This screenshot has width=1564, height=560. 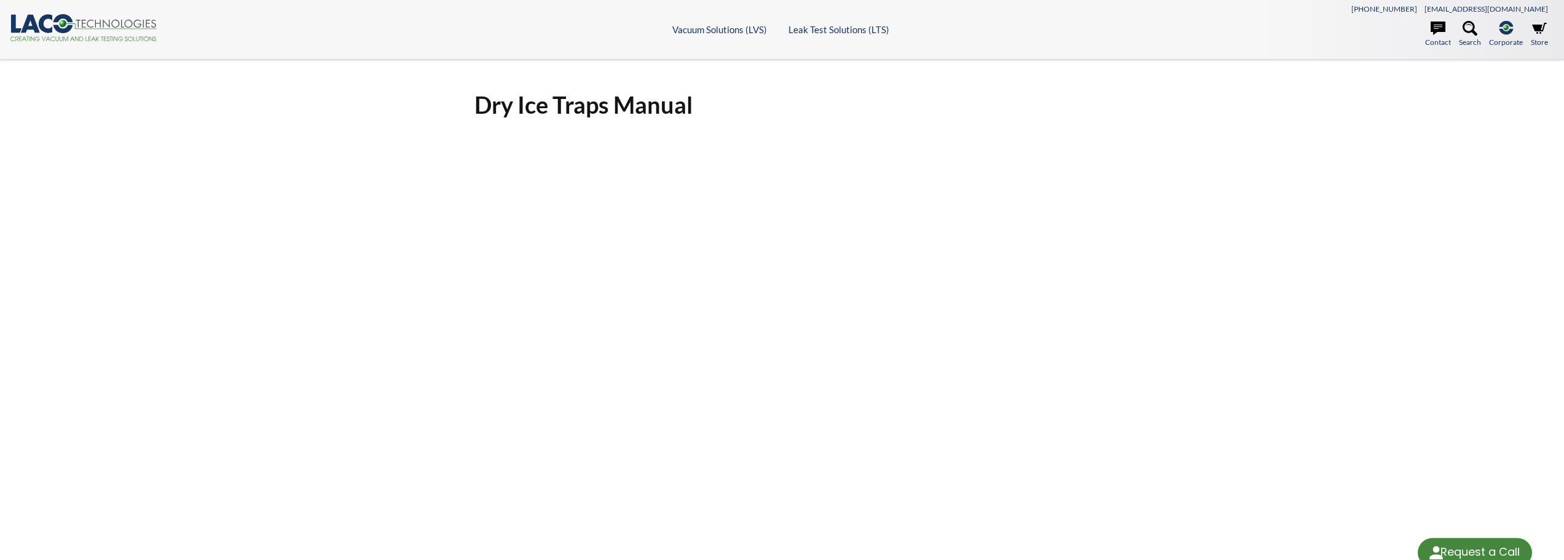 What do you see at coordinates (782, 104) in the screenshot?
I see `h1: Dry Ice Traps Manual` at bounding box center [782, 104].